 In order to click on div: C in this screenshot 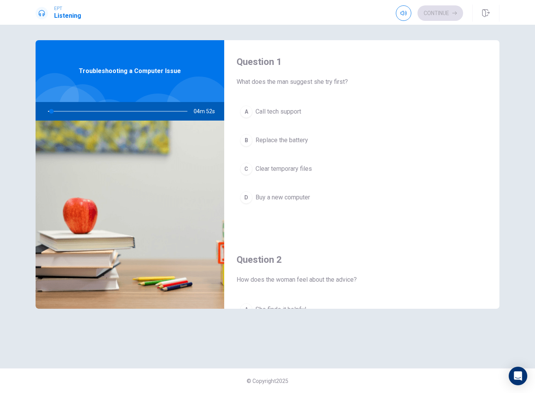, I will do `click(246, 169)`.